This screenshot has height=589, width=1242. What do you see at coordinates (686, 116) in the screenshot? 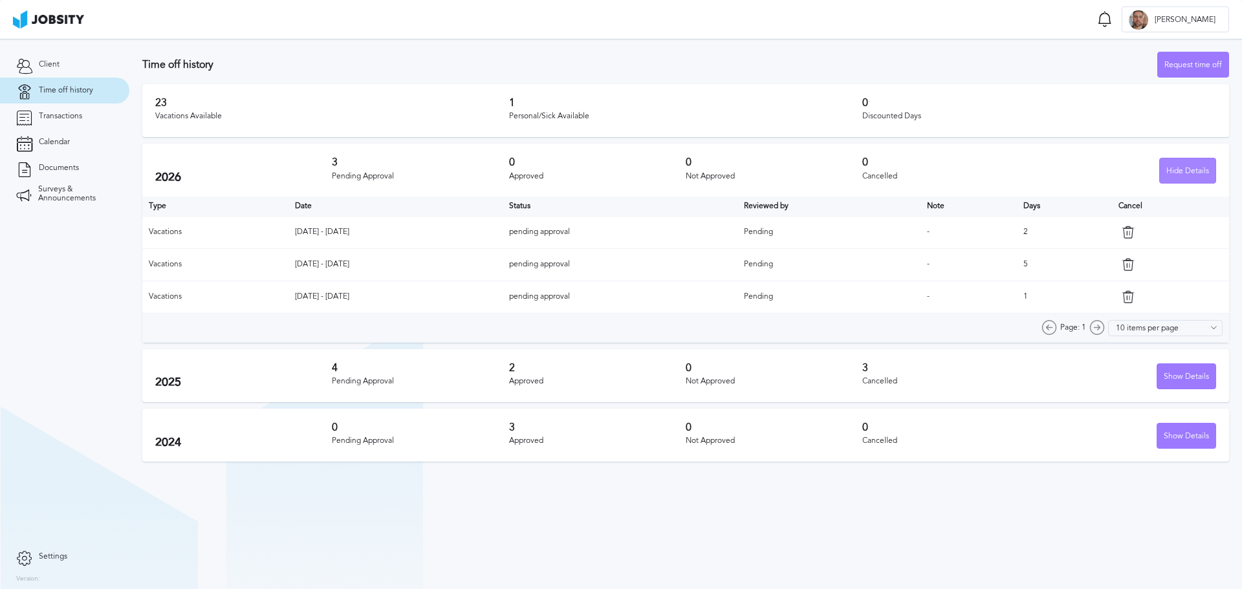
I see `div: Personal/Sick Available` at bounding box center [686, 116].